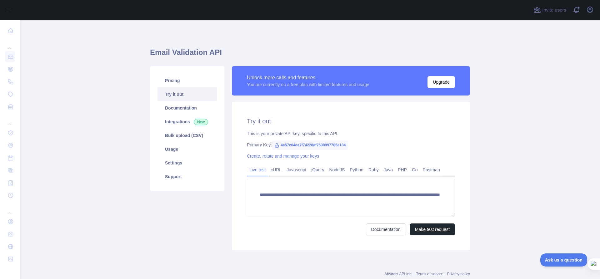 The image size is (600, 279). What do you see at coordinates (388, 170) in the screenshot?
I see `a: Java` at bounding box center [388, 170].